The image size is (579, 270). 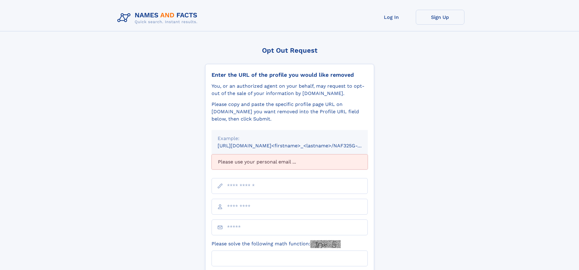 I want to click on img: Logo Names and Facts, so click(x=159, y=18).